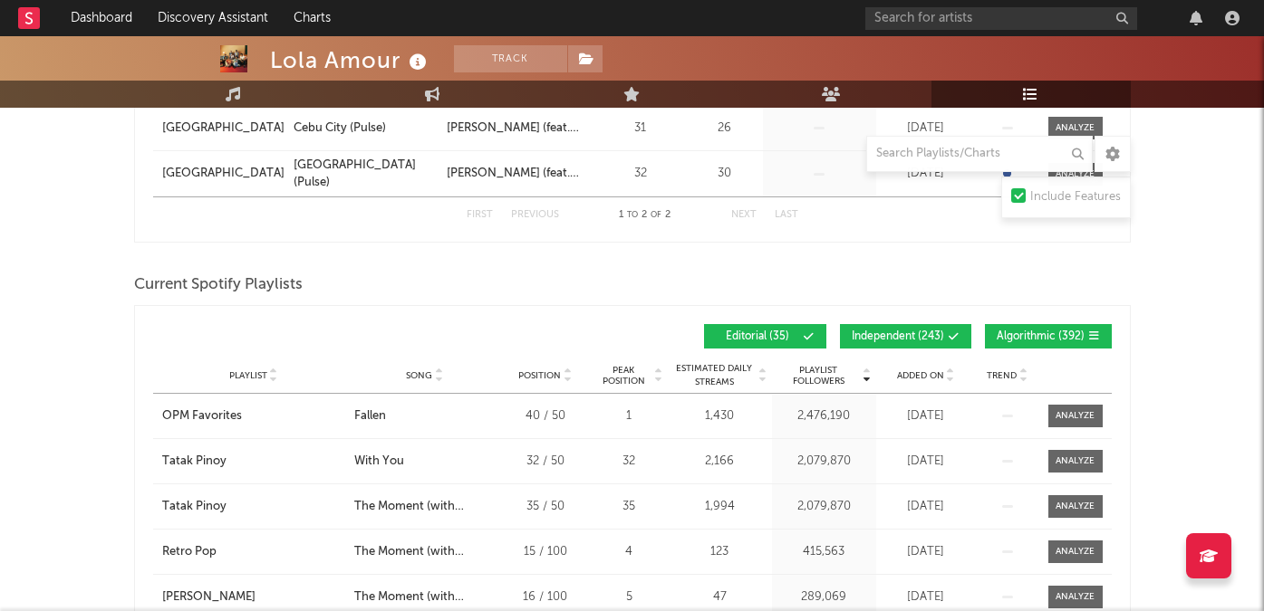 This screenshot has width=1264, height=611. Describe the element at coordinates (905, 336) in the screenshot. I see `button: Independent(243)` at that location.